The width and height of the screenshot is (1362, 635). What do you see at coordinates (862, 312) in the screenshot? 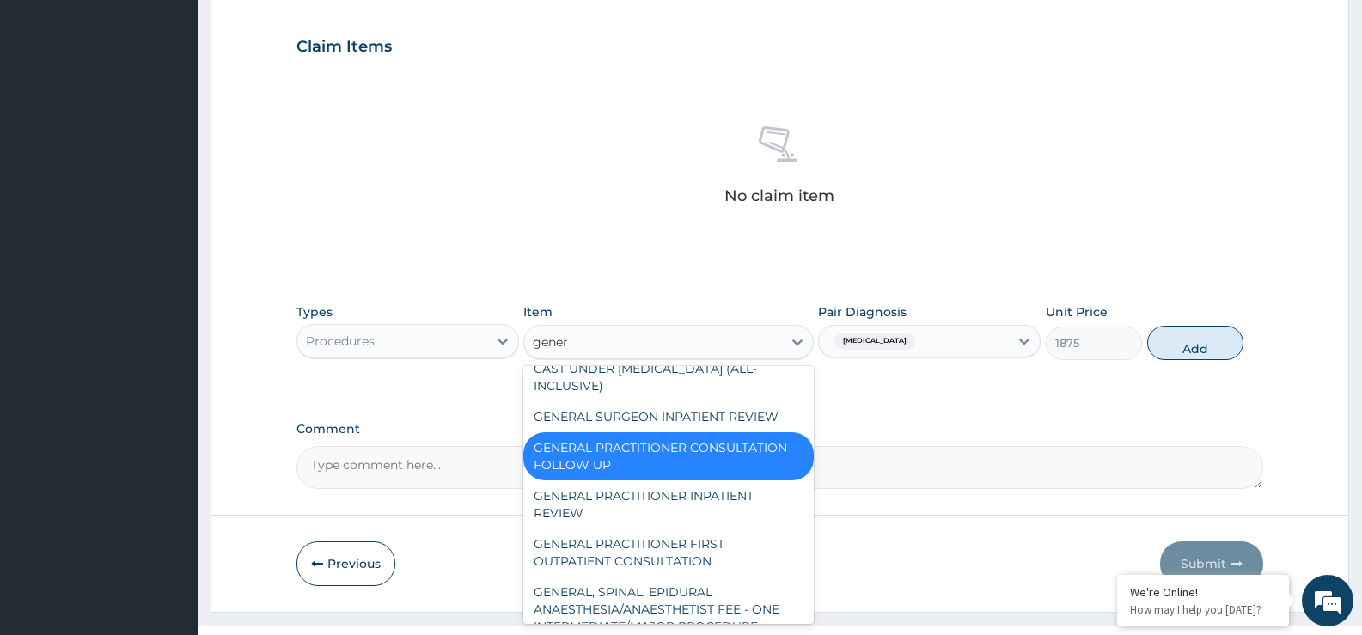
I see `label: Pair Diagnosis` at bounding box center [862, 312].